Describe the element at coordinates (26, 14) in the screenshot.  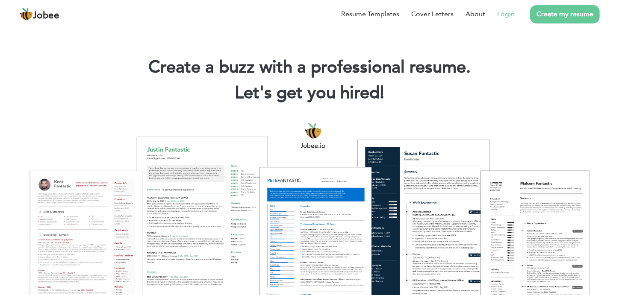
I see `img: jobee.io` at that location.